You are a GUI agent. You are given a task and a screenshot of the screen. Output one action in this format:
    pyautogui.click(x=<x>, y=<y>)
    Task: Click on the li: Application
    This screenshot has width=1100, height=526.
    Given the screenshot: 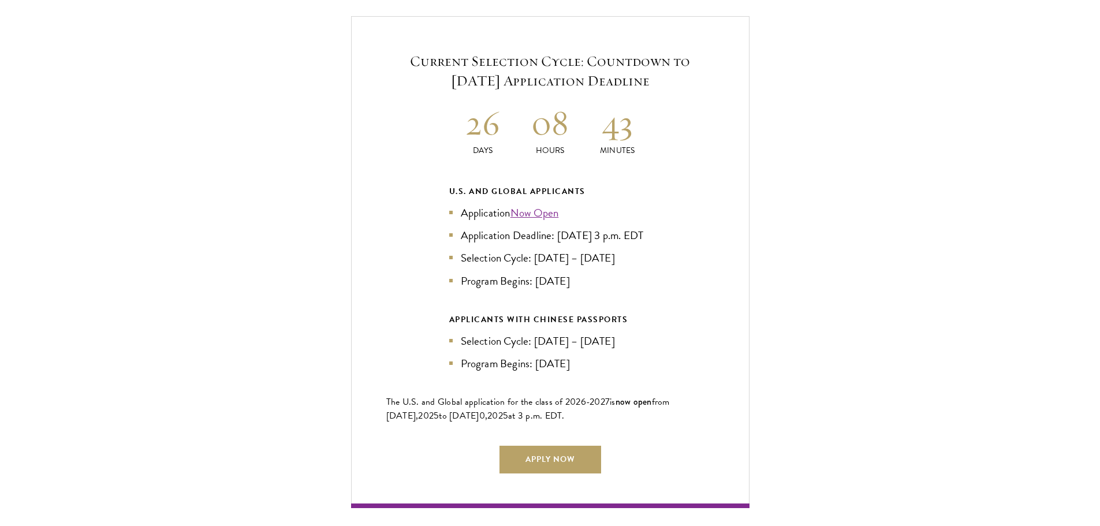 What is the action you would take?
    pyautogui.click(x=550, y=212)
    